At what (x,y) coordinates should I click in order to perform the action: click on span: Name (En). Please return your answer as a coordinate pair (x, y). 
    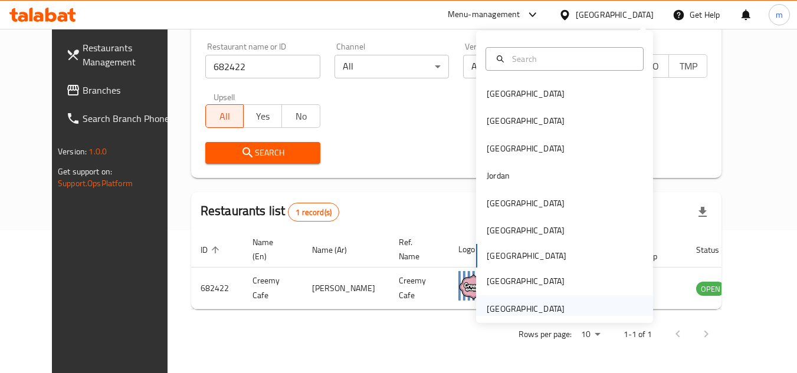
    Looking at the image, I should click on (270, 250).